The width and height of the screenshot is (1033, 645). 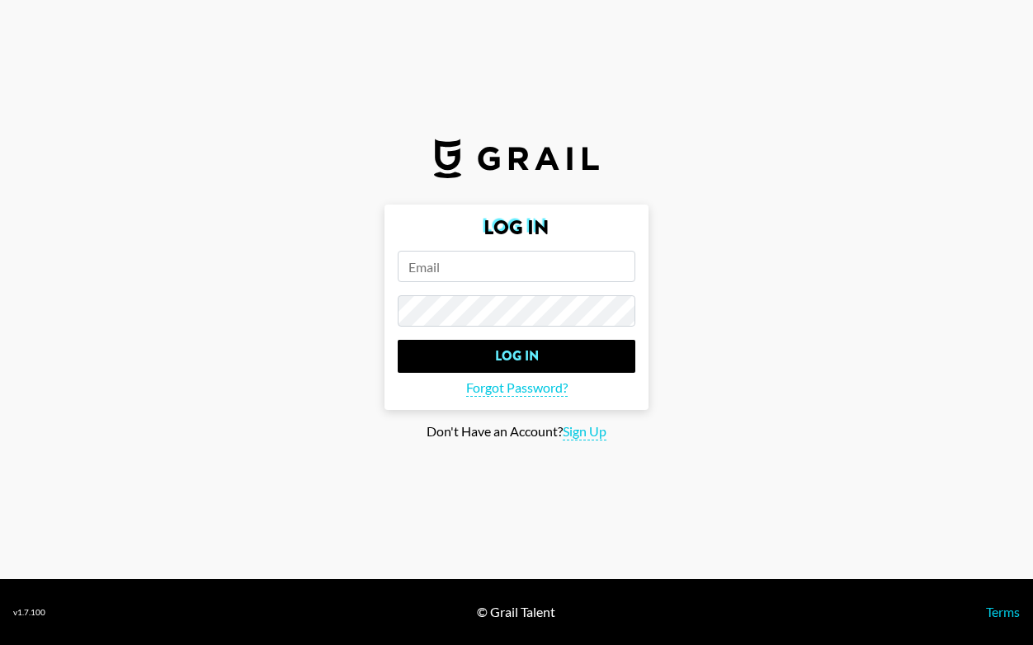 I want to click on span: Forgot Password?, so click(x=516, y=388).